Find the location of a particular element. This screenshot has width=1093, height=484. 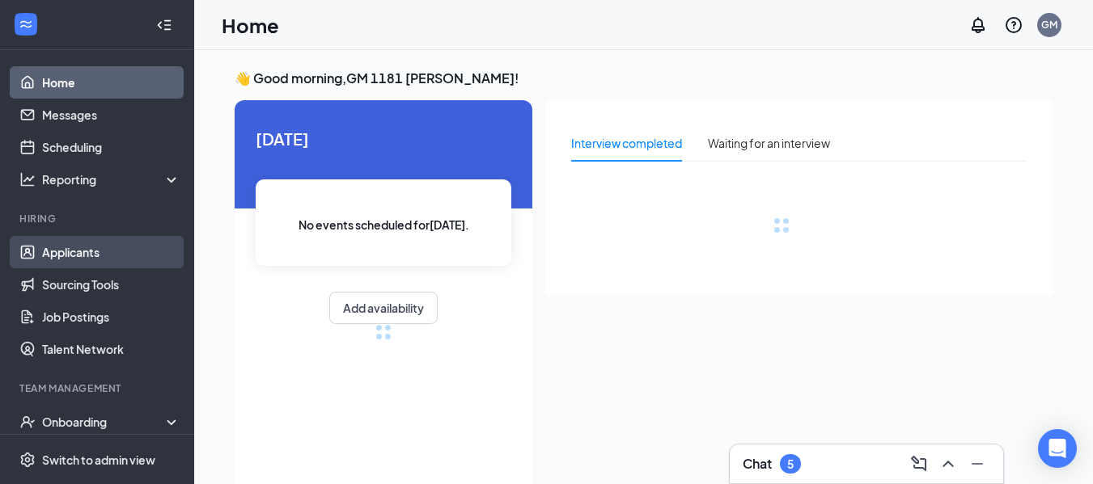

svg: ChevronUp is located at coordinates (948, 464).